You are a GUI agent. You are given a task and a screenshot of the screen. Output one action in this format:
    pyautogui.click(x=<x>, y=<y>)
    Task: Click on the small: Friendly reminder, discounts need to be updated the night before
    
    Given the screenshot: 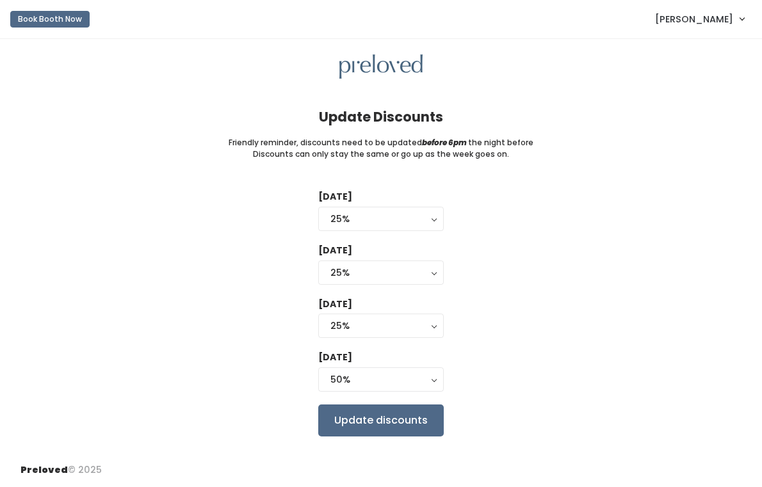 What is the action you would take?
    pyautogui.click(x=381, y=143)
    